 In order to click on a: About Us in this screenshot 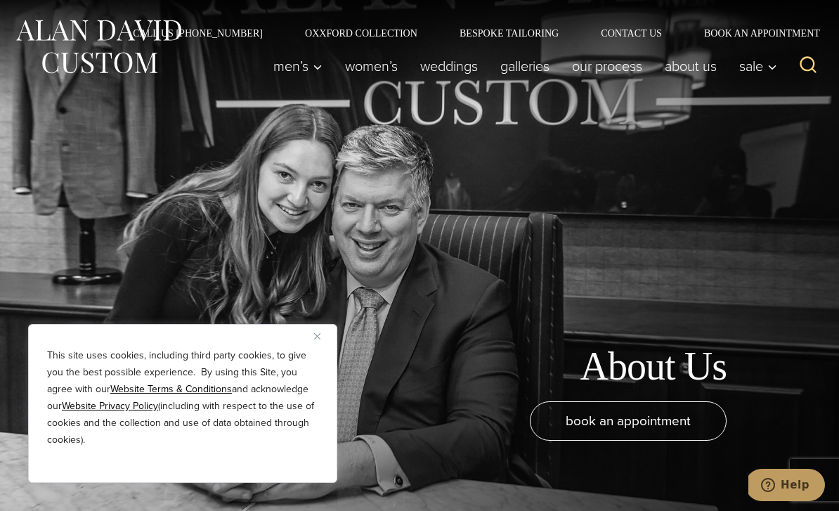, I will do `click(691, 66)`.